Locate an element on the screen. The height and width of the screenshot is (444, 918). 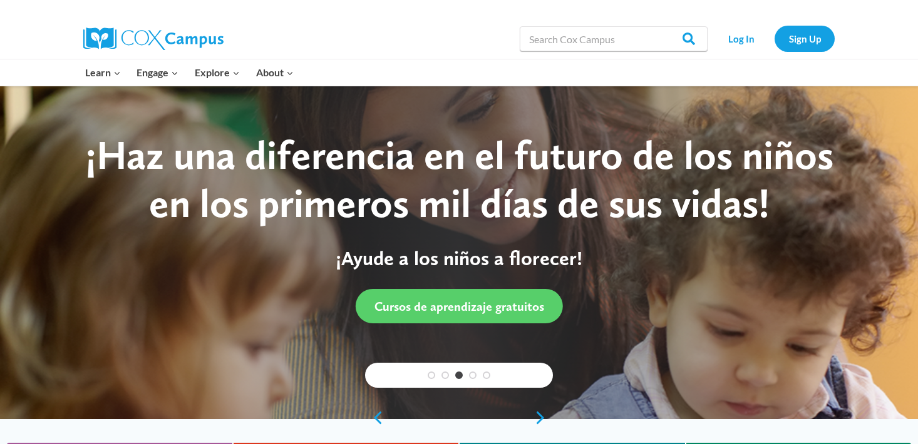
a: next is located at coordinates (543, 418).